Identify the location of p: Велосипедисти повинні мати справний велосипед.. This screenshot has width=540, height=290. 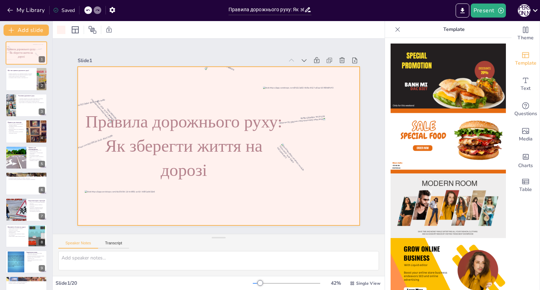
(37, 151).